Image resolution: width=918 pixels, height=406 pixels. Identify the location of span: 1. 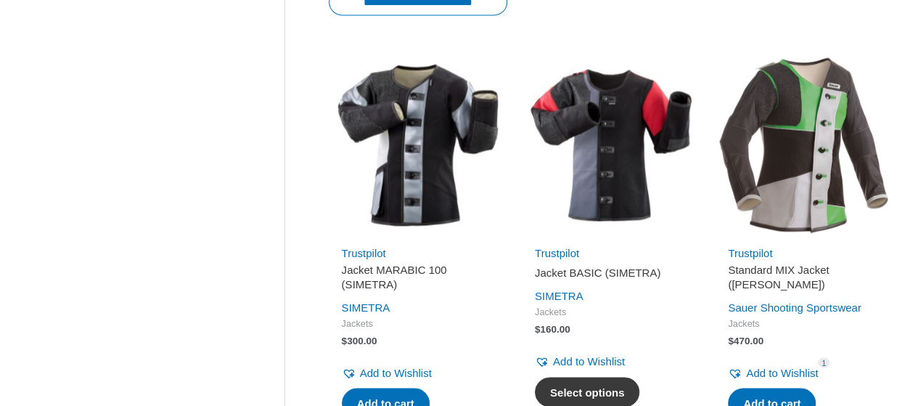
(823, 362).